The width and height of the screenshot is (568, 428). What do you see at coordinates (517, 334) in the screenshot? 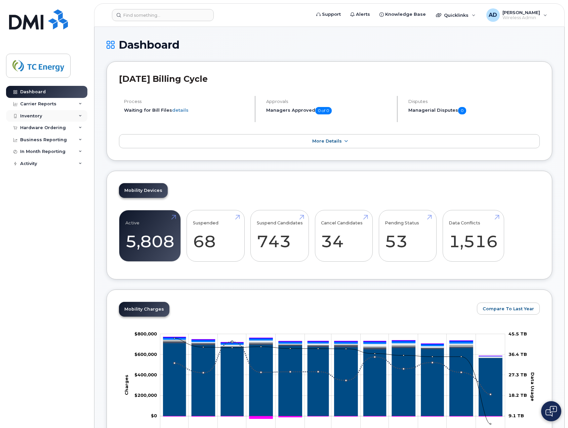
I see `tspan: 45.5 TB` at bounding box center [517, 334].